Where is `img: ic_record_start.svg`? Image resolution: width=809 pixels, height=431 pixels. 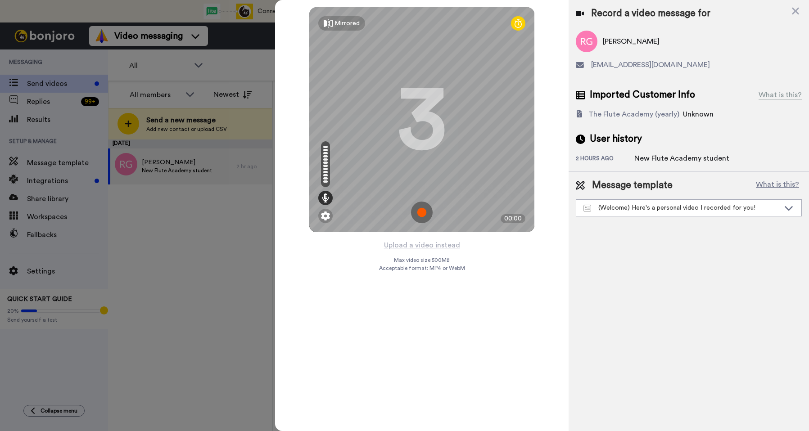
img: ic_record_start.svg is located at coordinates (422, 212).